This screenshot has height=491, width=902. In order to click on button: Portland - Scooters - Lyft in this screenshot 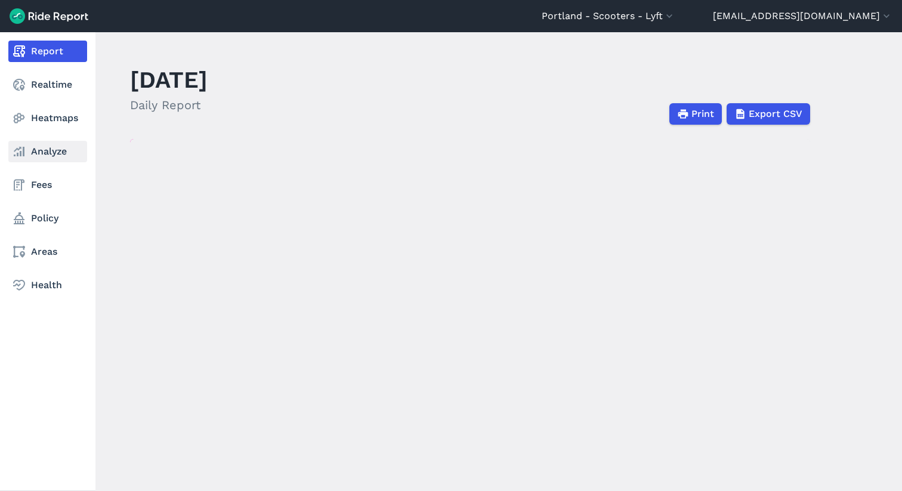, I will do `click(609, 16)`.